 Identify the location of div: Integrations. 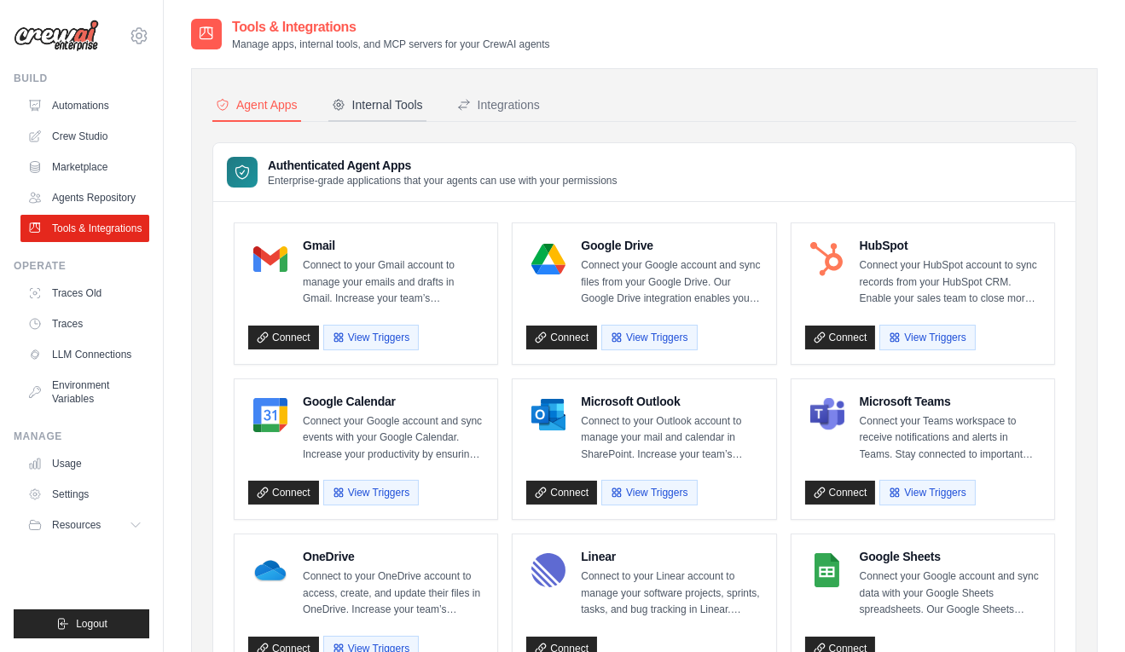
(498, 105).